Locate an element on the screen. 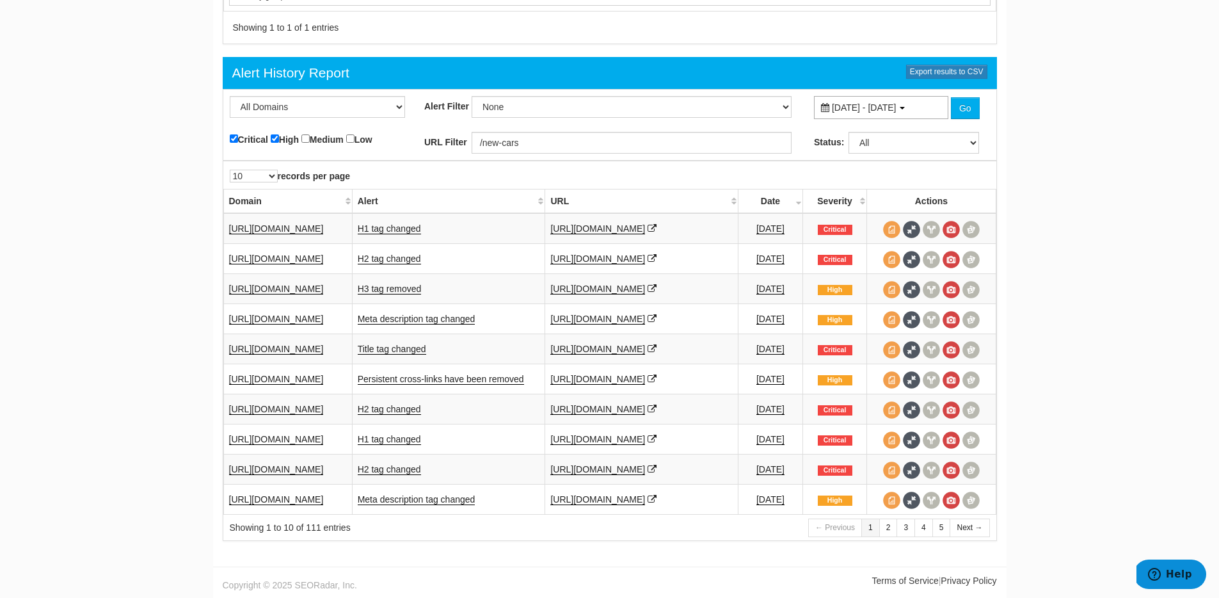 This screenshot has width=1219, height=598. span: Help is located at coordinates (42, 15).